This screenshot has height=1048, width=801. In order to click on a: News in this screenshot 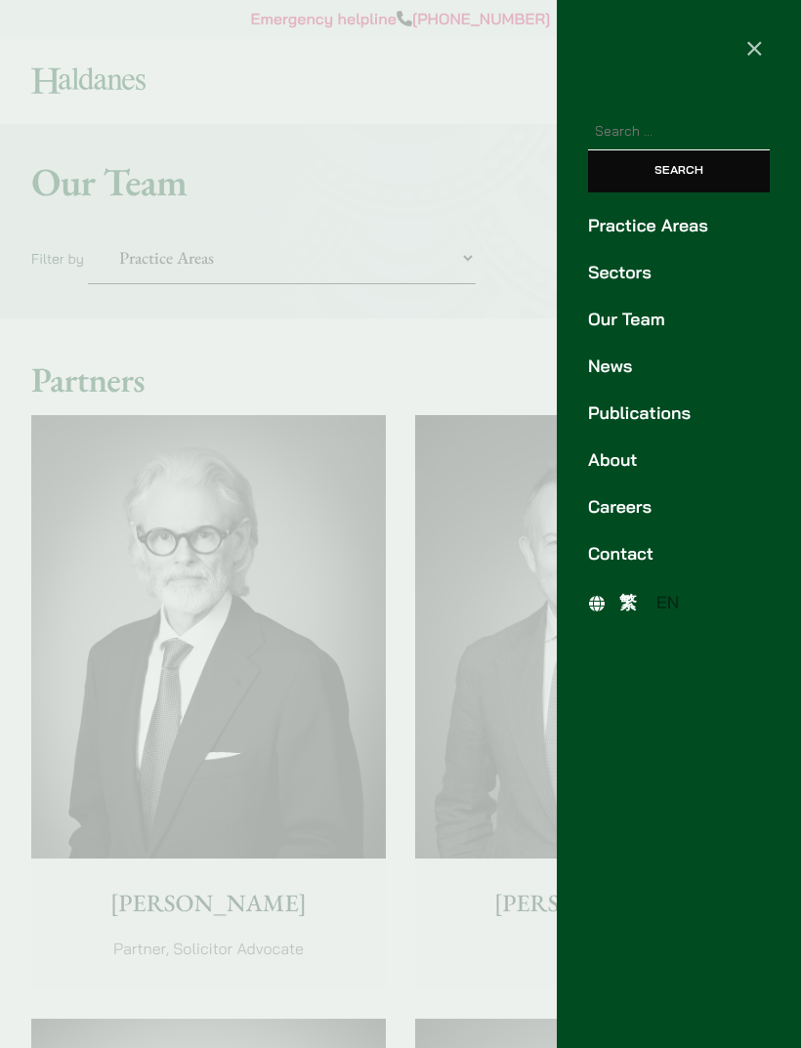, I will do `click(679, 366)`.